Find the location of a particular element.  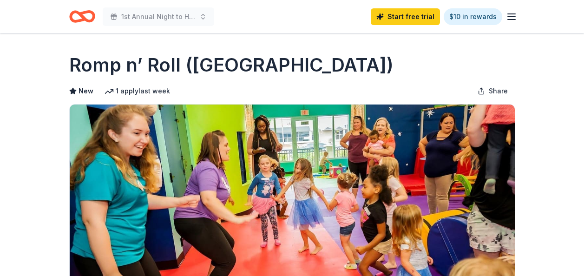

a: $10 in rewards is located at coordinates (473, 17).